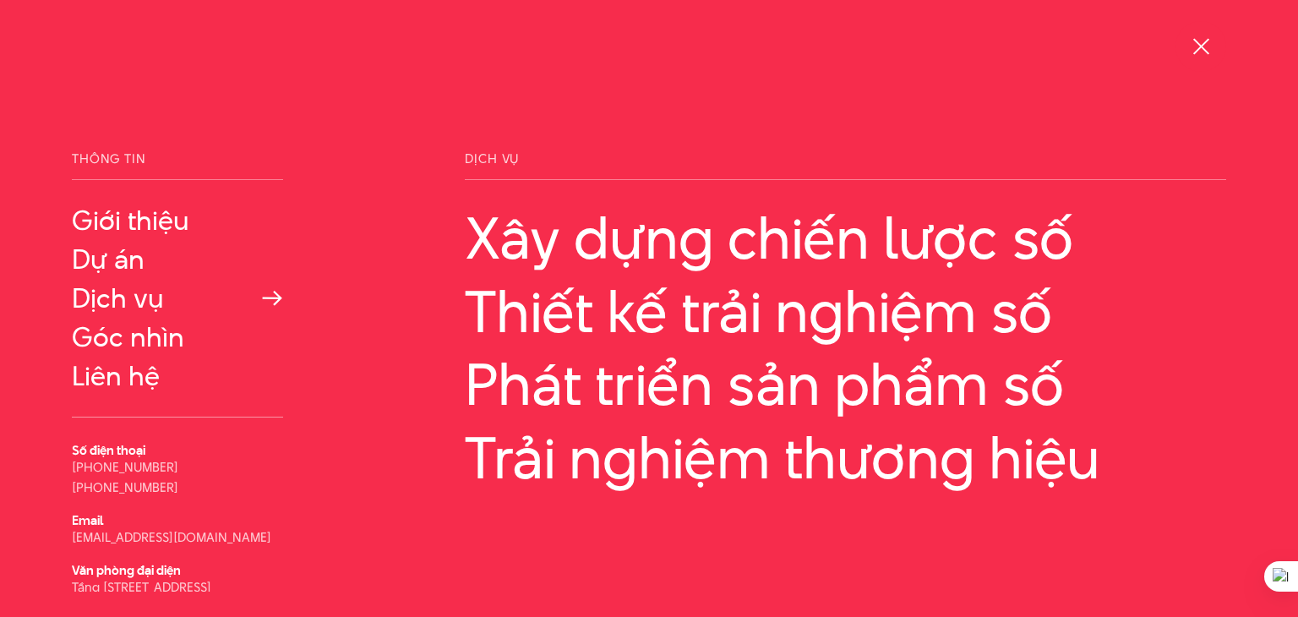 The width and height of the screenshot is (1298, 617). I want to click on a: Thiết kế trải nghiệm số, so click(845, 311).